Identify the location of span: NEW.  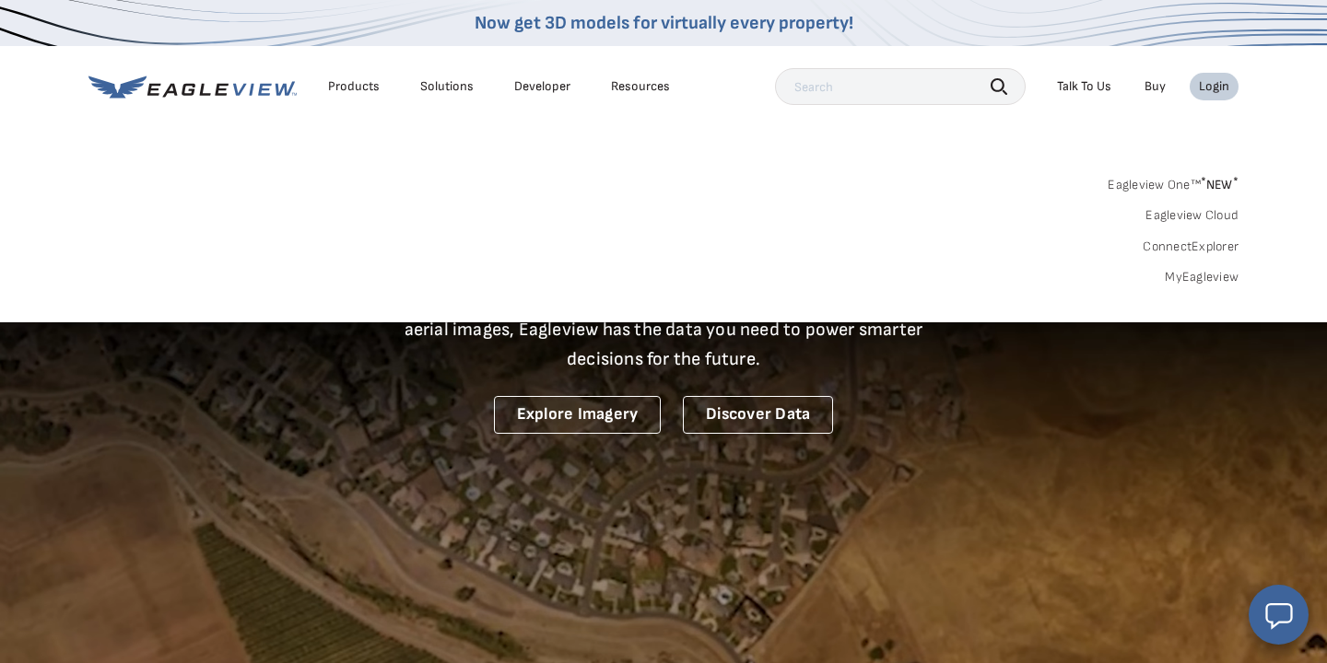
(1219, 184).